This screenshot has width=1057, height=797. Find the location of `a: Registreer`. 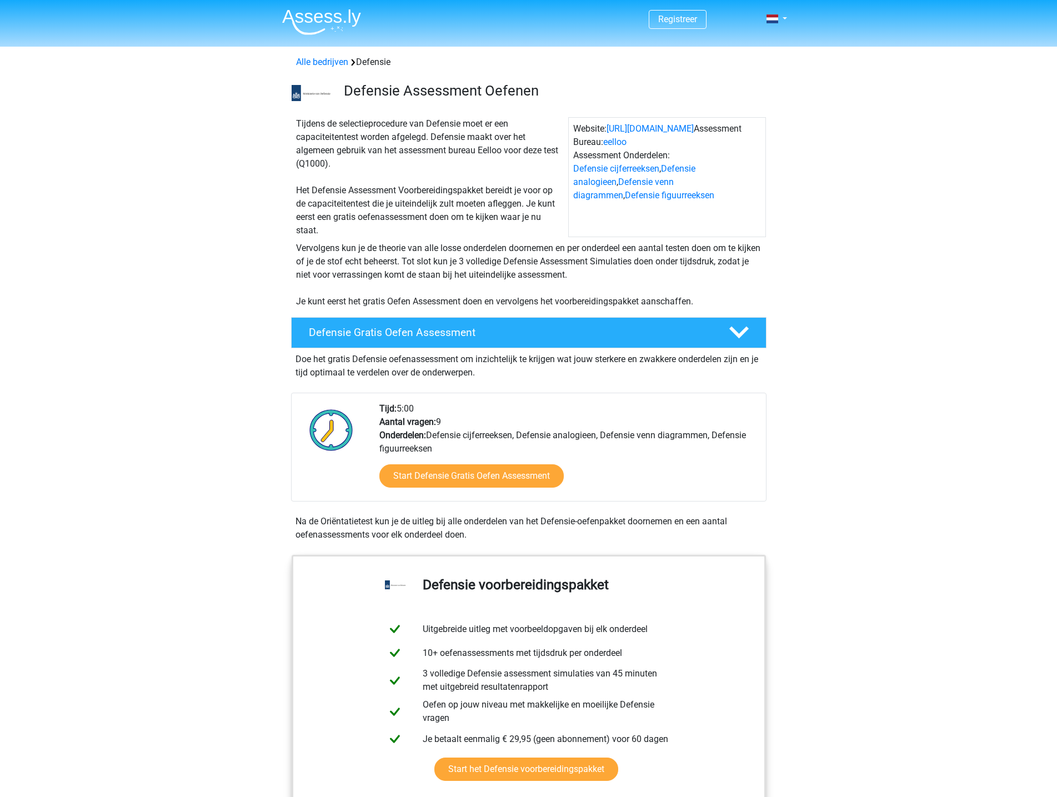

a: Registreer is located at coordinates (678, 19).